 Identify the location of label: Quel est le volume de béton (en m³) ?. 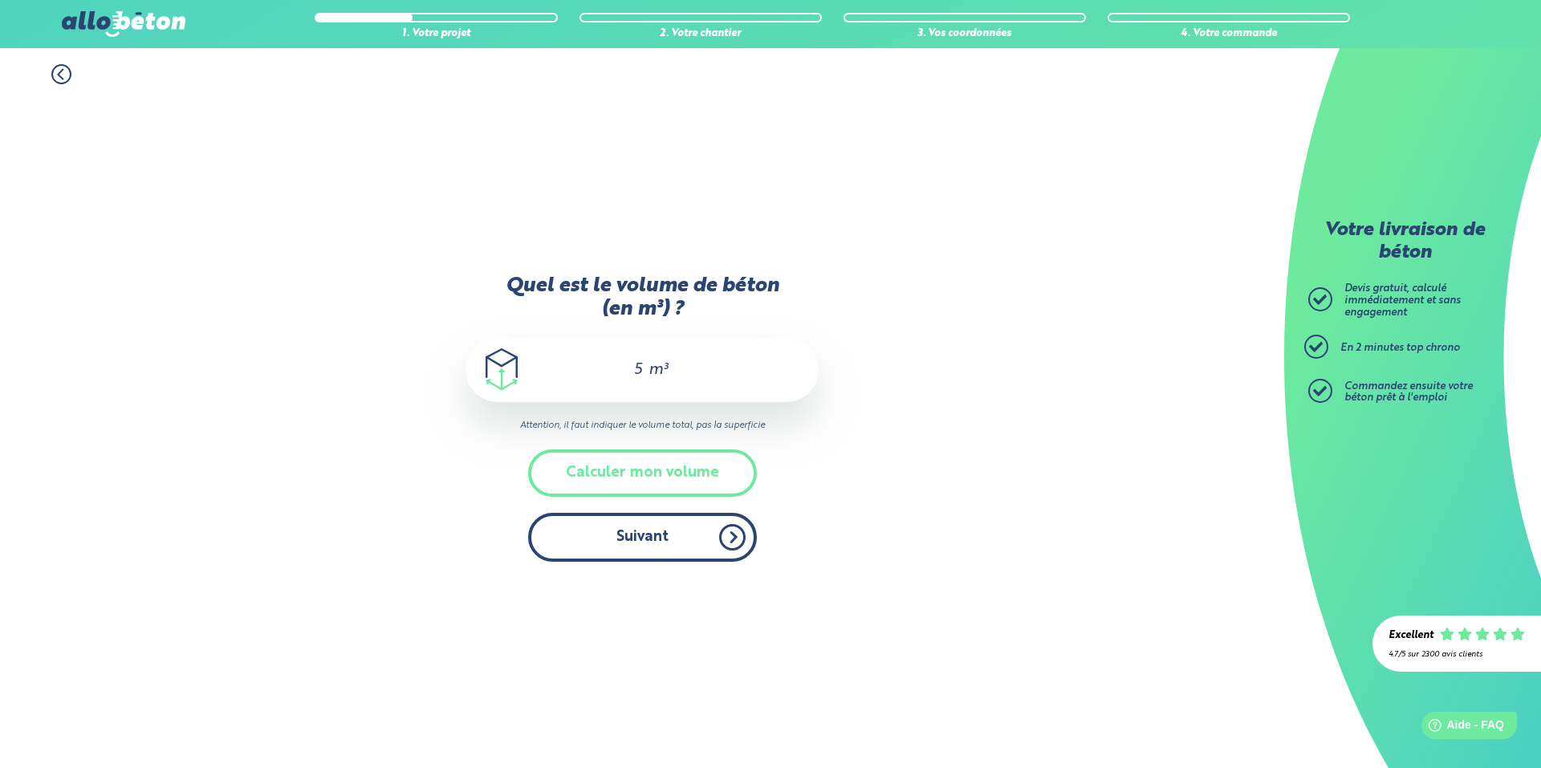
(642, 298).